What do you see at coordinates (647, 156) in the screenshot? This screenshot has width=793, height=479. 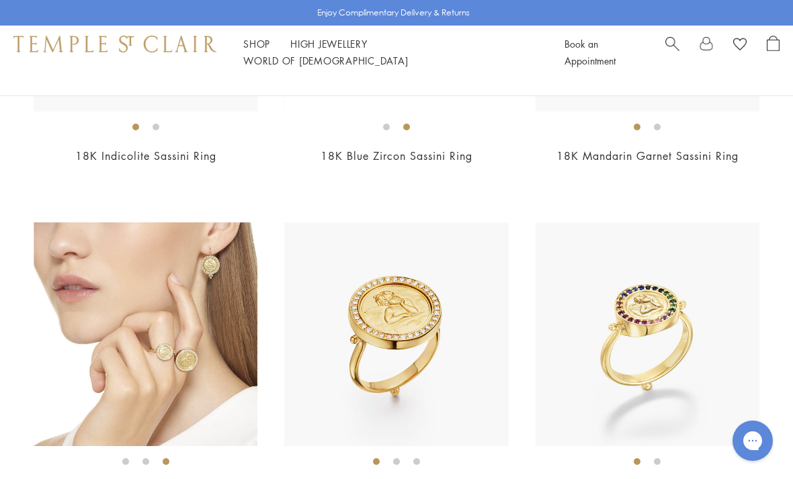 I see `a: 18K Mandarin Garnet Sassini Ring` at bounding box center [647, 156].